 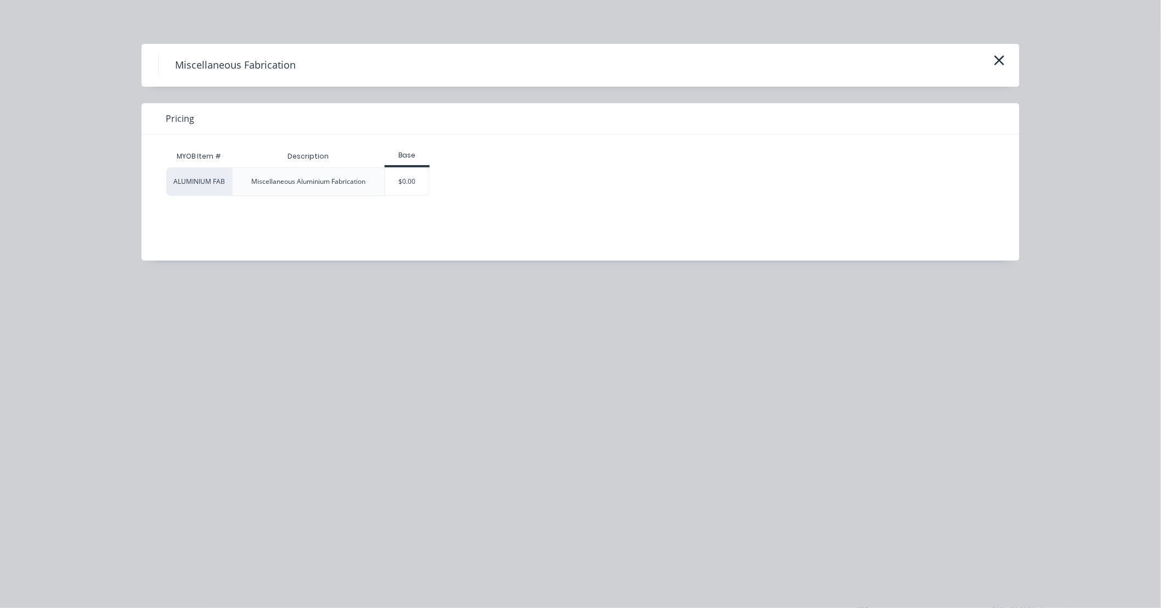 I want to click on div: Description, so click(x=308, y=156).